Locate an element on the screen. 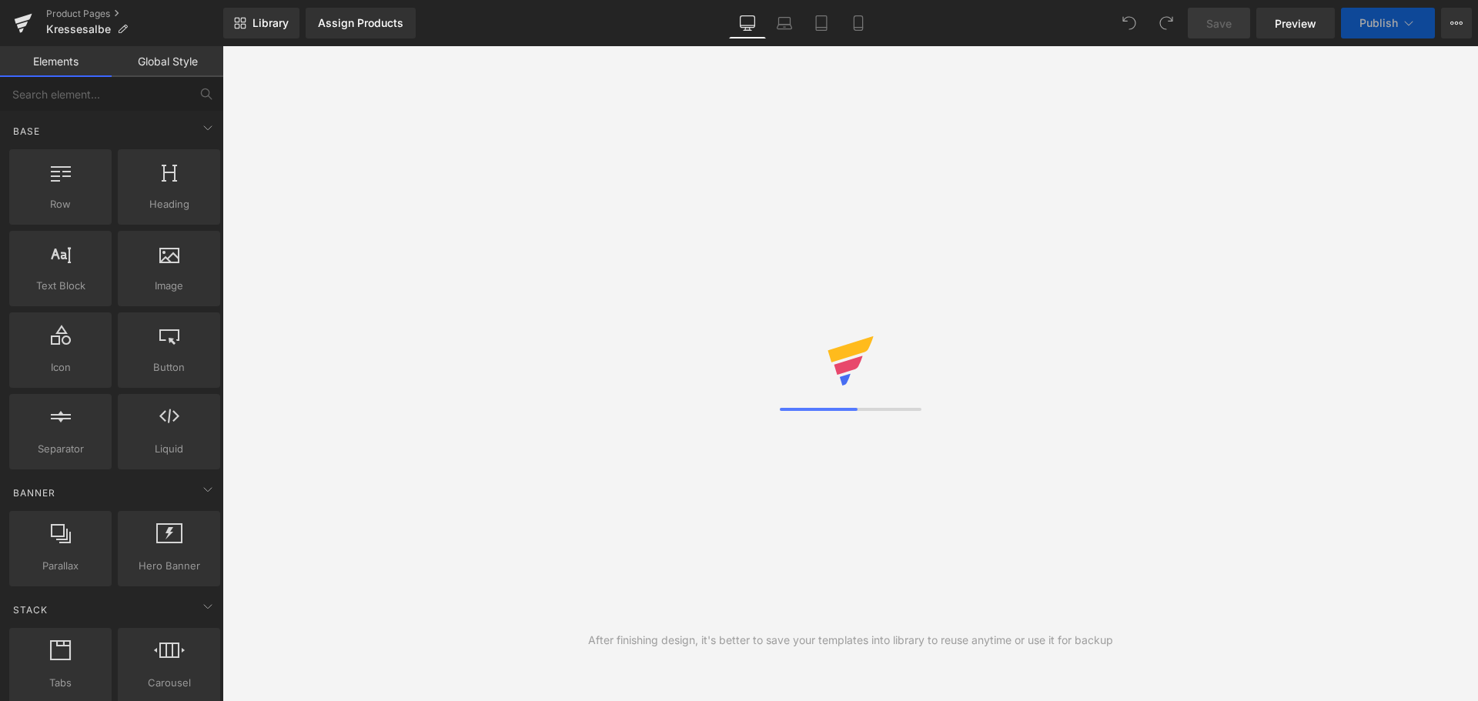 This screenshot has width=1478, height=701. span: Carousel is located at coordinates (169, 683).